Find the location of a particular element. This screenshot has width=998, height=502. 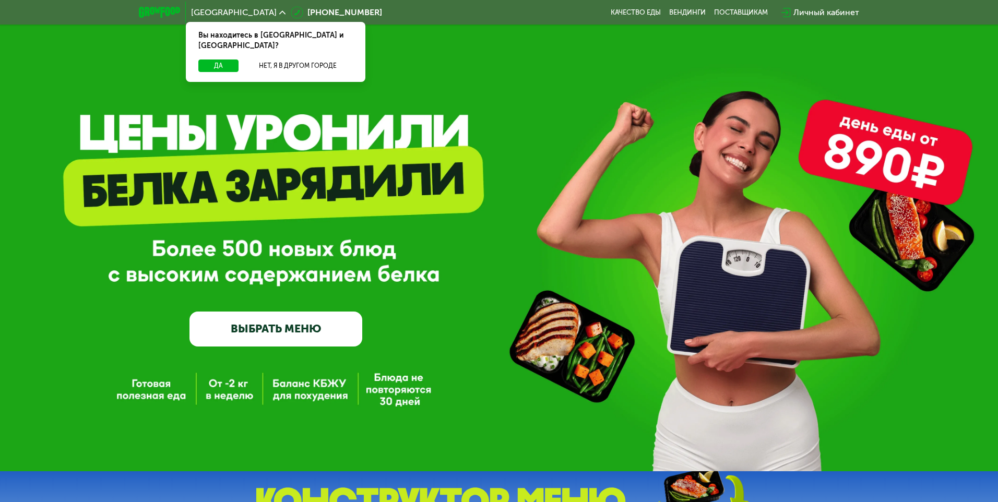

button: Нет, я в другом городе is located at coordinates (298, 66).